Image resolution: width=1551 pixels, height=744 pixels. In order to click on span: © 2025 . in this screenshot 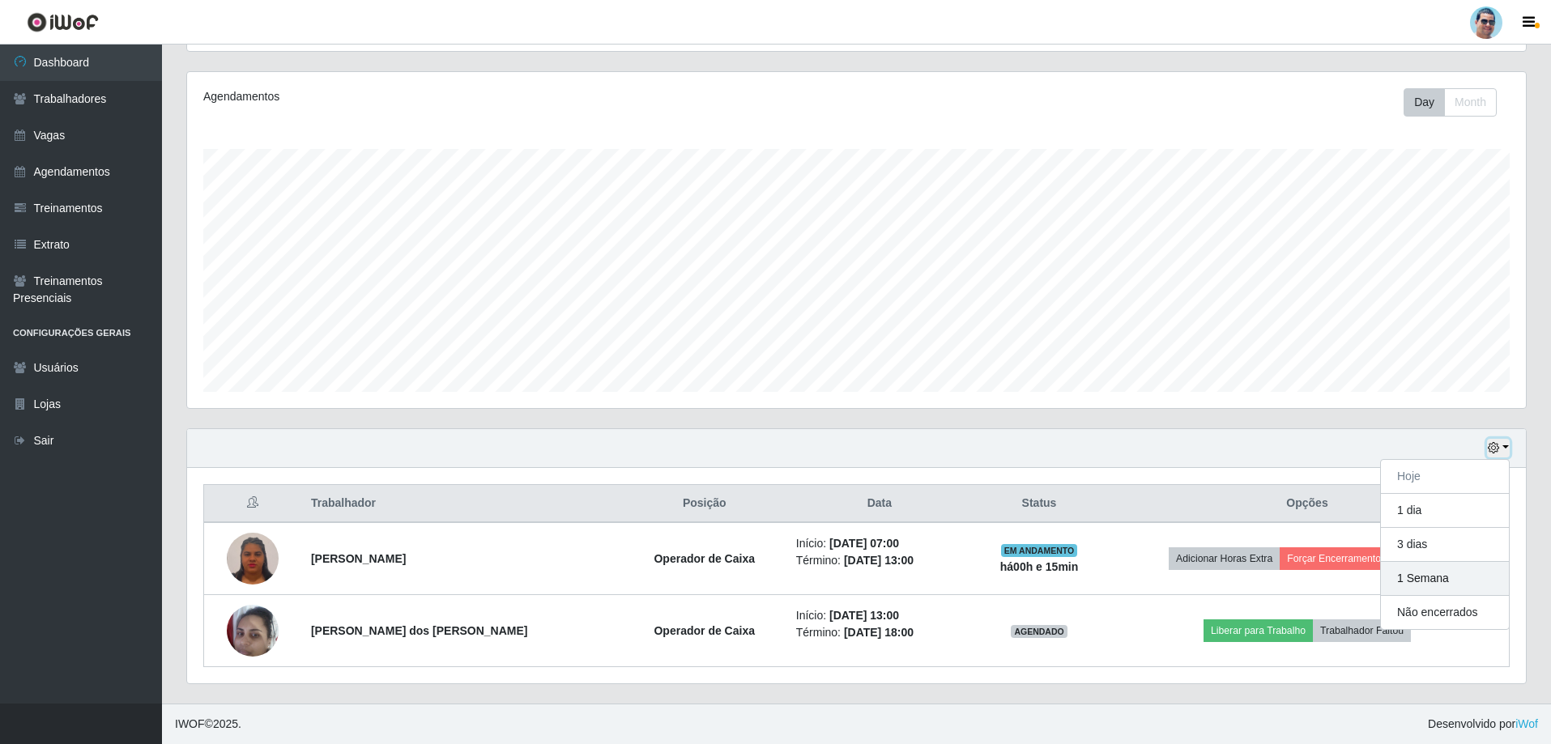, I will do `click(208, 724)`.